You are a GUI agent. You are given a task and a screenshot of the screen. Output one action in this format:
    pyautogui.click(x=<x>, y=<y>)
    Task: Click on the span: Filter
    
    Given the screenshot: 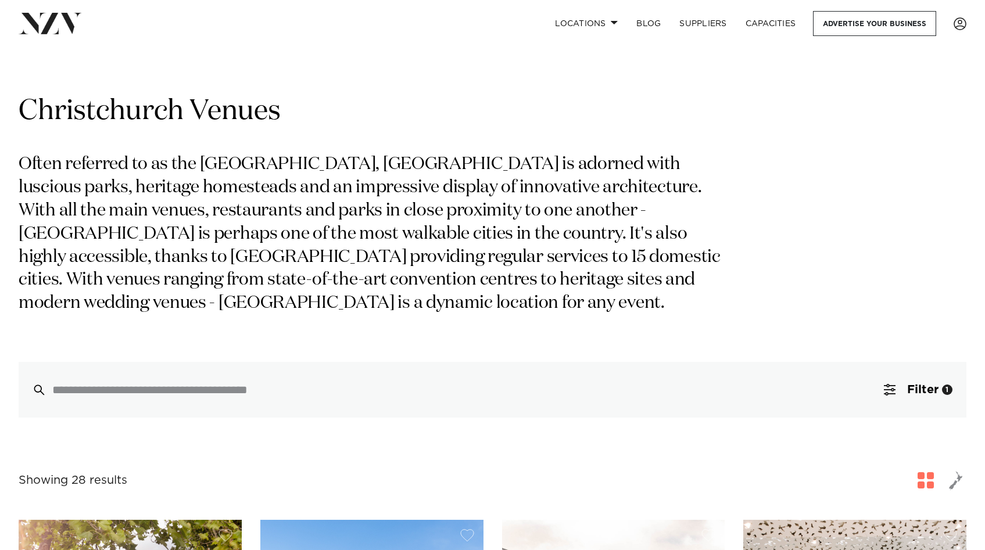 What is the action you would take?
    pyautogui.click(x=923, y=390)
    